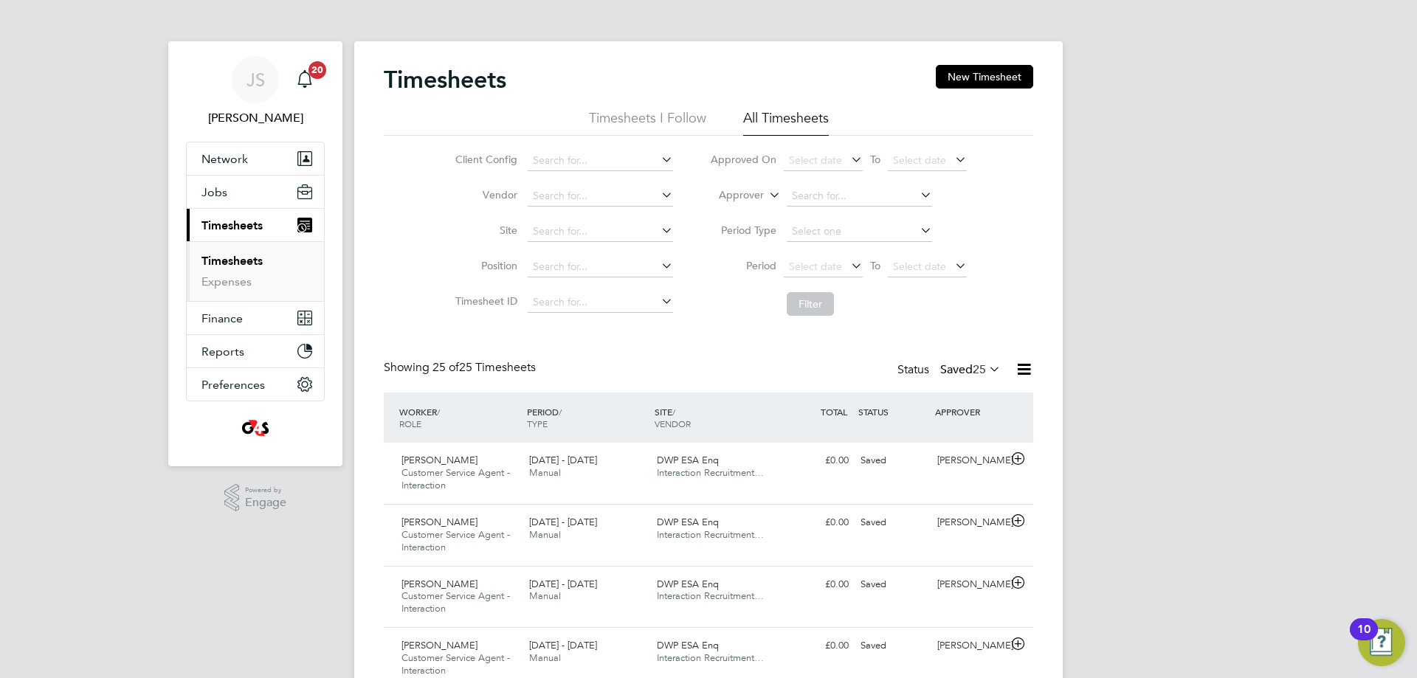 The width and height of the screenshot is (1417, 678). I want to click on button: Filter, so click(810, 304).